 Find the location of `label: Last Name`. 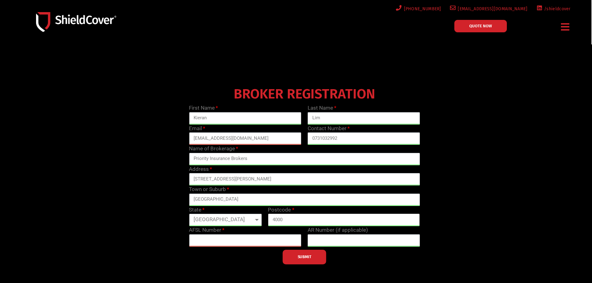

label: Last Name is located at coordinates (322, 108).